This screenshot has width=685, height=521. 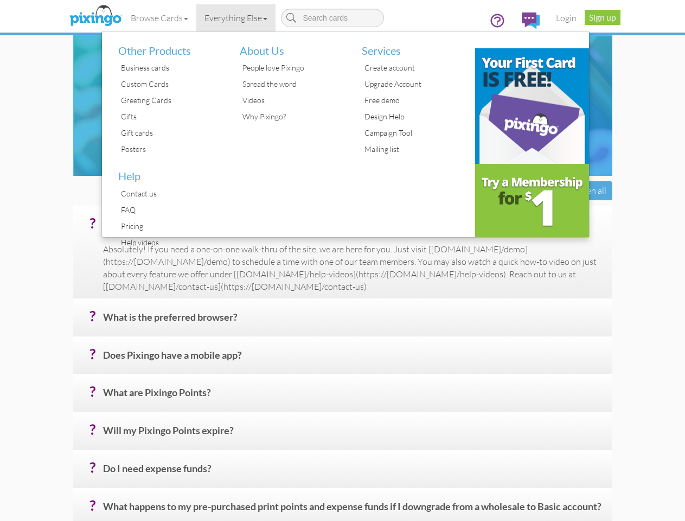 What do you see at coordinates (415, 68) in the screenshot?
I see `div: Create account` at bounding box center [415, 68].